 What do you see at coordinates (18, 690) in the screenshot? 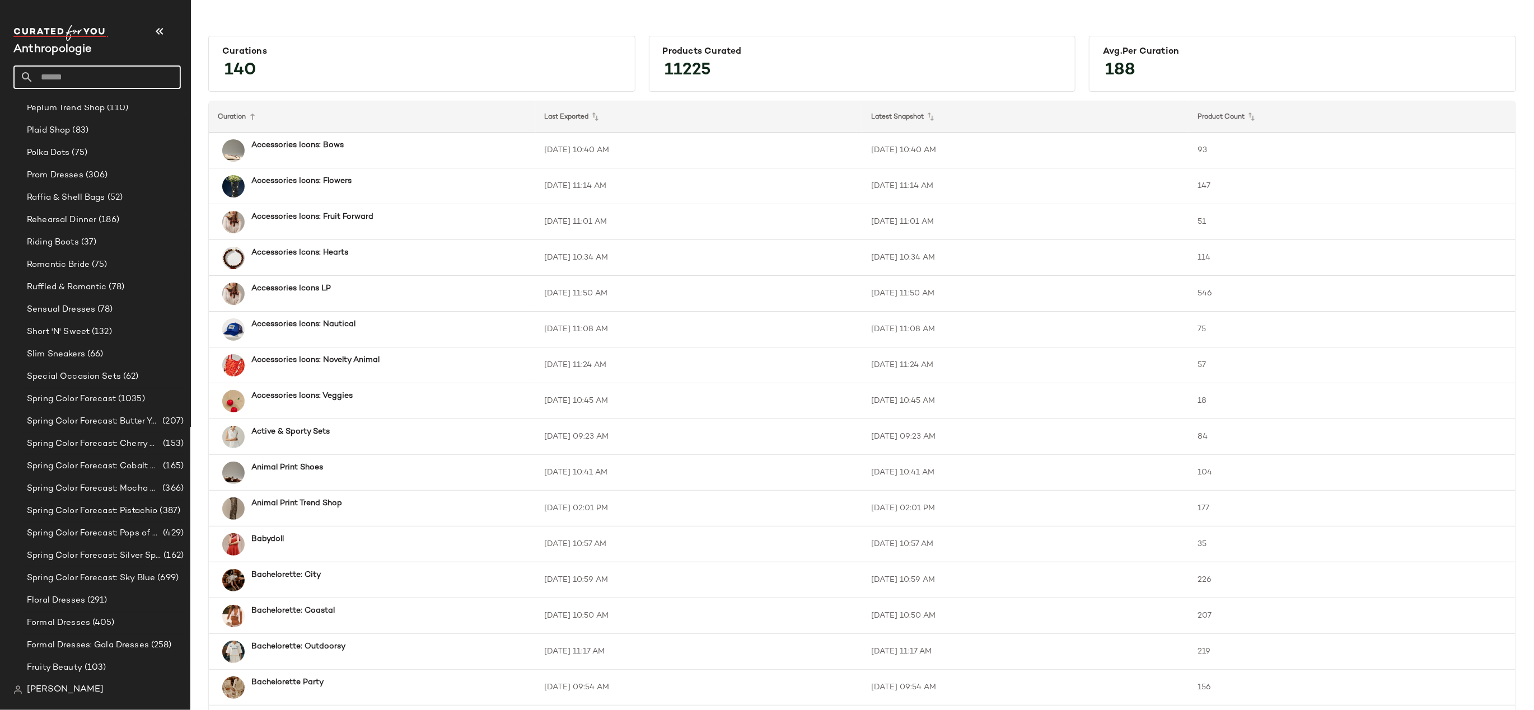
I see `img: svg%3e` at bounding box center [18, 690].